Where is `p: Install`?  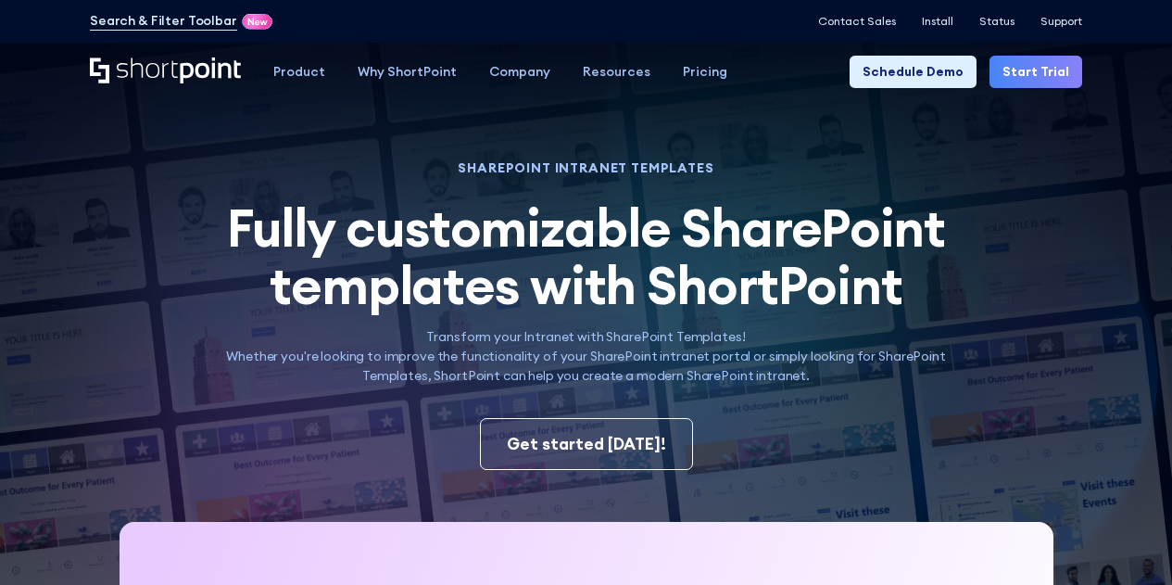
p: Install is located at coordinates (938, 21).